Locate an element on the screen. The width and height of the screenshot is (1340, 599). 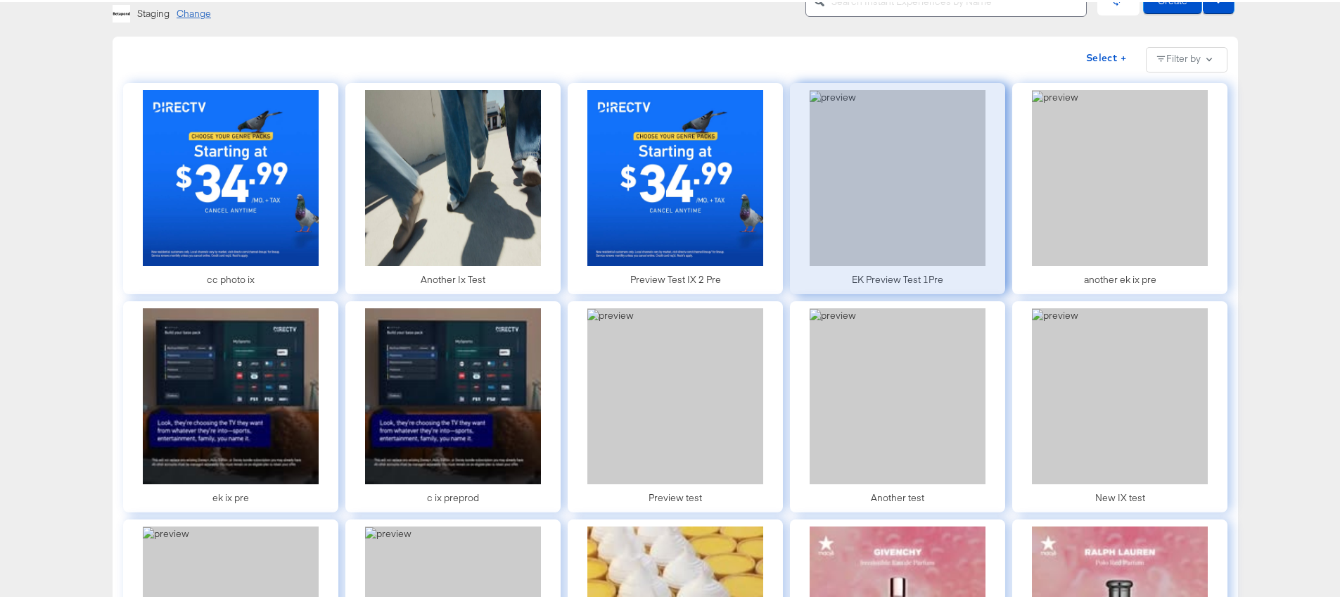
div: cc photo ix is located at coordinates (231, 277).